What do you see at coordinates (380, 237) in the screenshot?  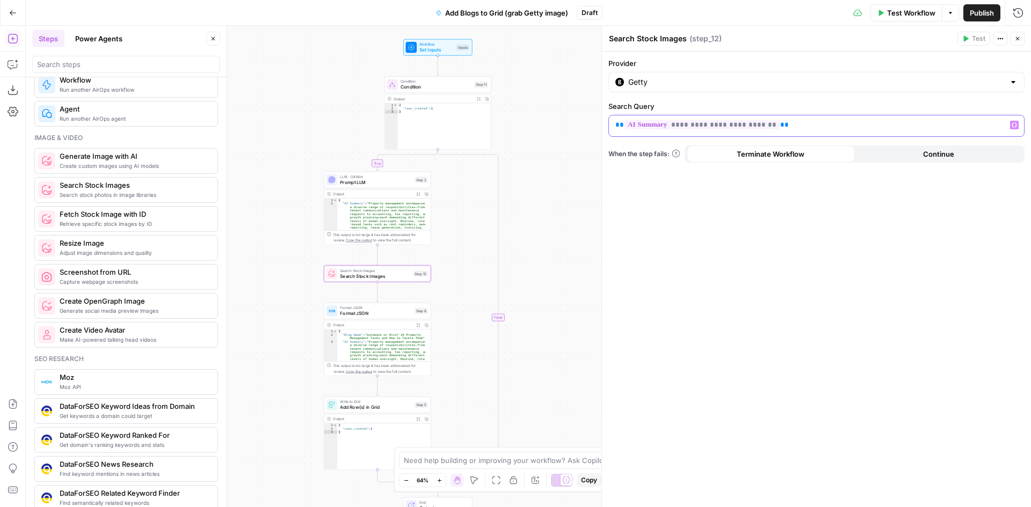 I see `div: This output is too large & has been abbreviated for review. to view the full content.` at bounding box center [380, 237].